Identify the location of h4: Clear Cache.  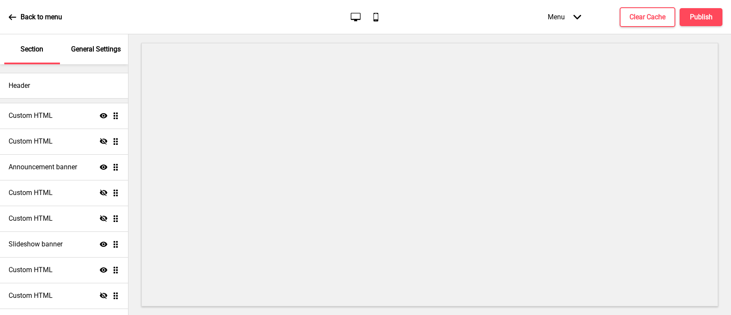
(647, 17).